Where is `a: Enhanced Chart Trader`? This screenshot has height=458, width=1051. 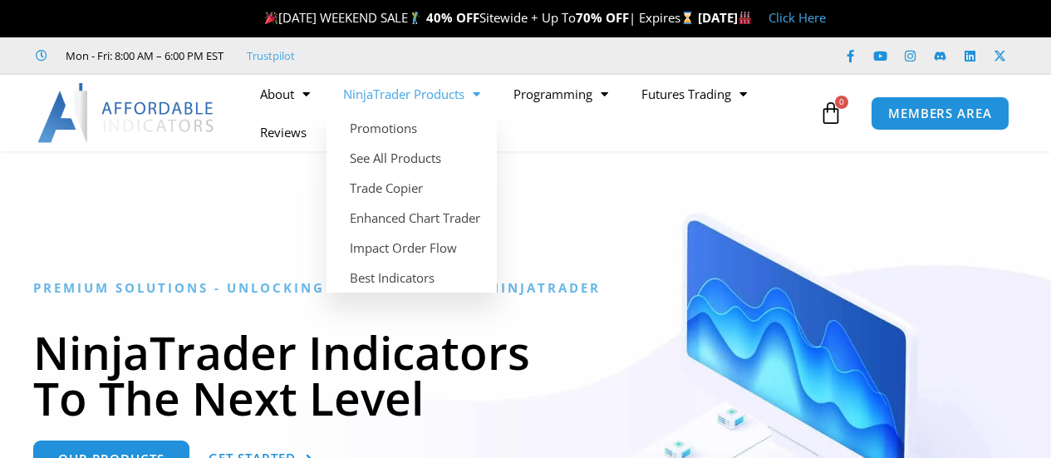 a: Enhanced Chart Trader is located at coordinates (411, 218).